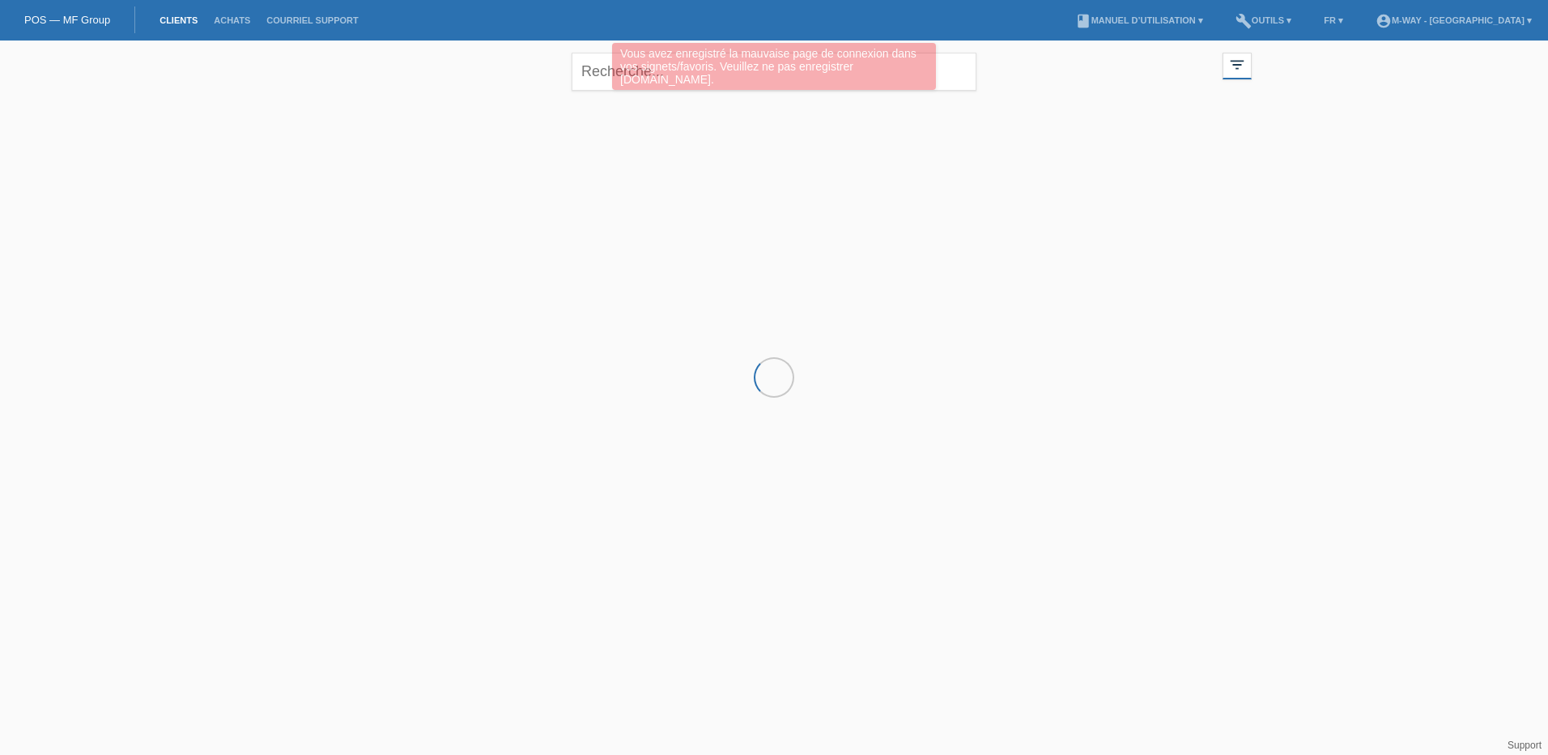 Image resolution: width=1548 pixels, height=755 pixels. I want to click on a: Support, so click(1525, 745).